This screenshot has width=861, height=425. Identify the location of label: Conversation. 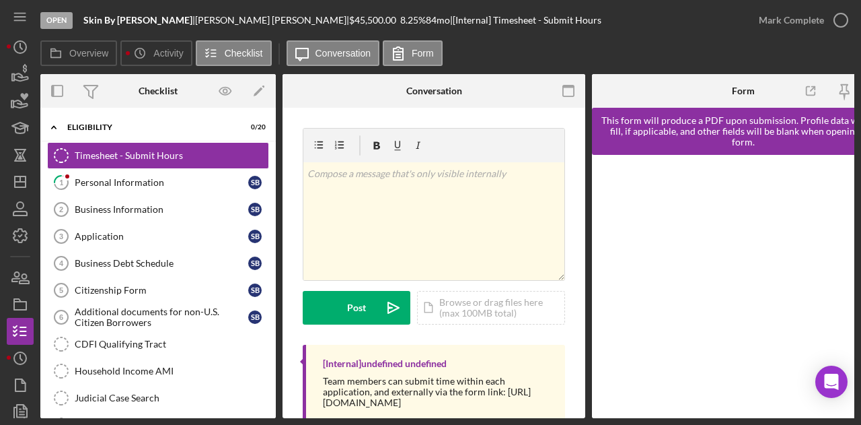
(343, 53).